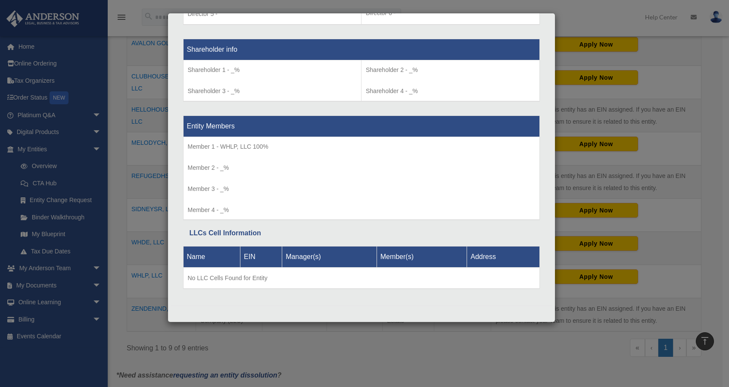 The image size is (729, 387). What do you see at coordinates (361, 278) in the screenshot?
I see `td: No LLC Cells Found for Entity` at bounding box center [361, 278].